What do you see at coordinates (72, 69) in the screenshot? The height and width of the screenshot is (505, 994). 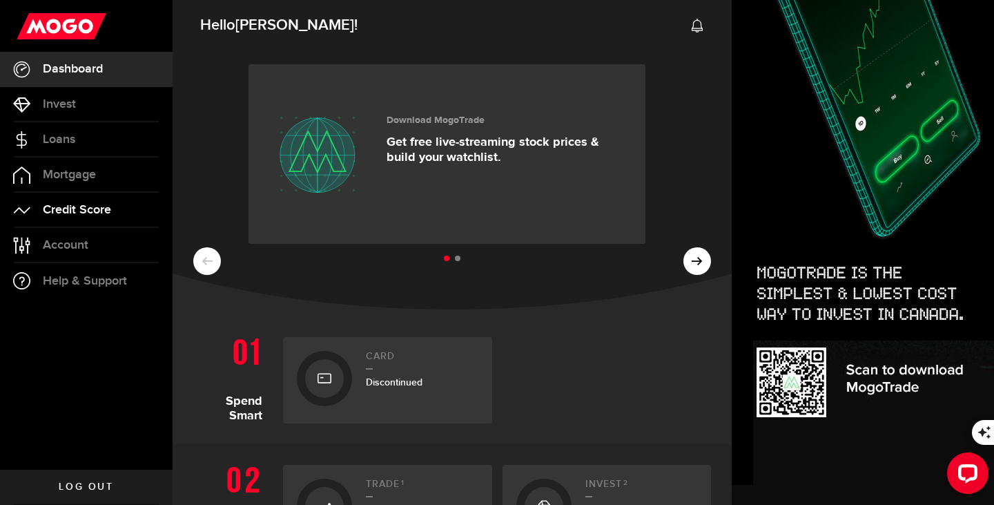 I see `span: Dashboard` at bounding box center [72, 69].